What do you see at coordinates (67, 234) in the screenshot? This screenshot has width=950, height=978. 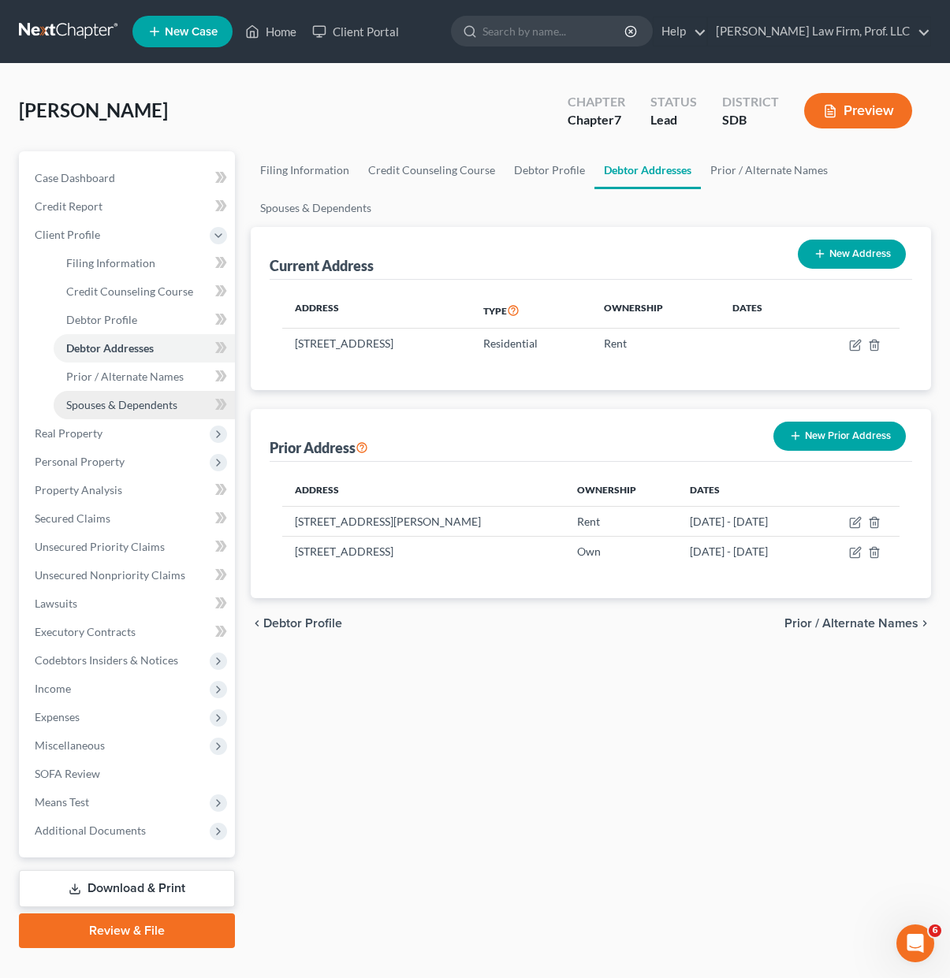 I see `span: Client Profile` at bounding box center [67, 234].